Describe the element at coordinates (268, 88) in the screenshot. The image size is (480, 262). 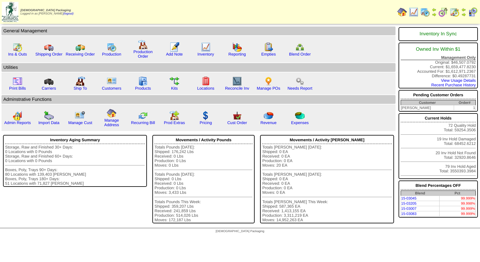
I see `a: Manage POs` at that location.